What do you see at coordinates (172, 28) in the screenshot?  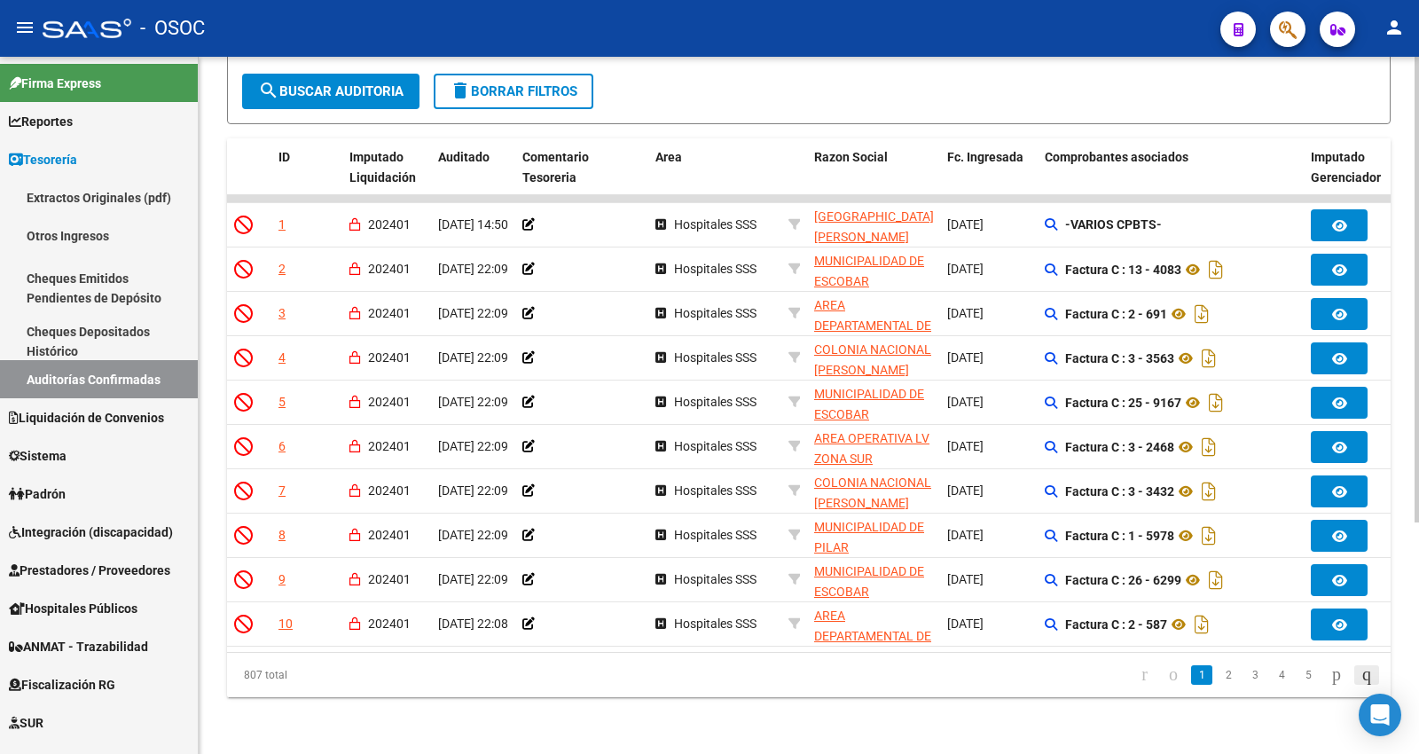 I see `span: - OSOC` at bounding box center [172, 28].